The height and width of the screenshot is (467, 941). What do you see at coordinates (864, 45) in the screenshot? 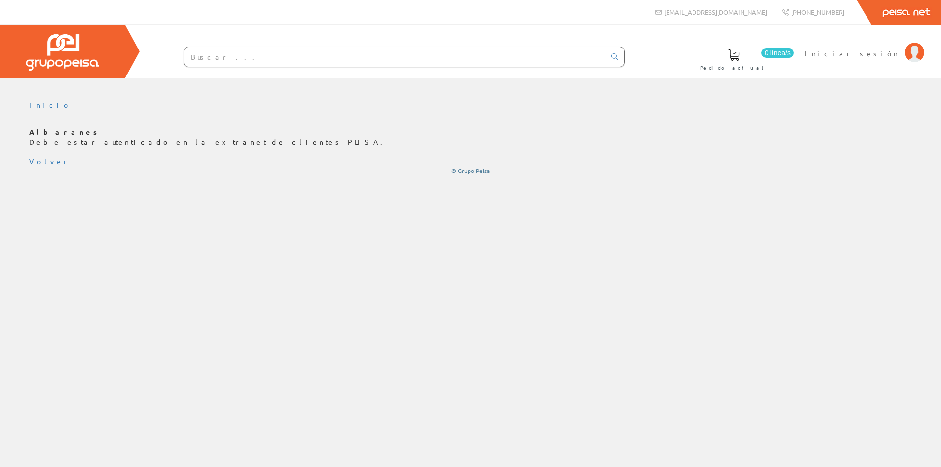
I see `a: Iniciar sesión` at bounding box center [864, 45].